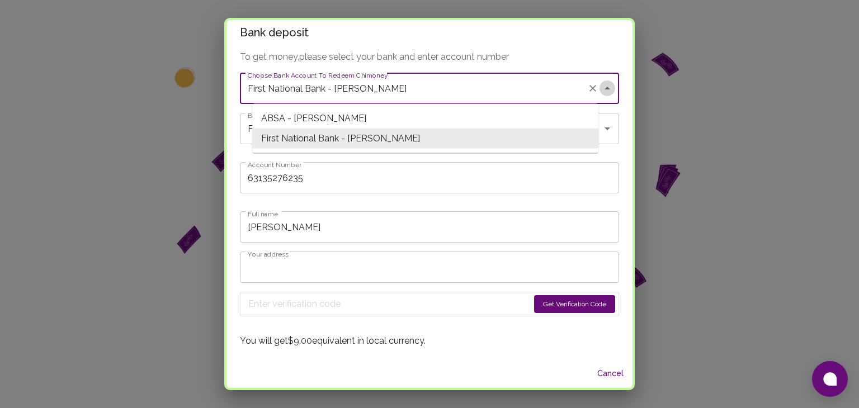 This screenshot has height=408, width=859. Describe the element at coordinates (389, 304) in the screenshot. I see `input: Enter verification code` at that location.